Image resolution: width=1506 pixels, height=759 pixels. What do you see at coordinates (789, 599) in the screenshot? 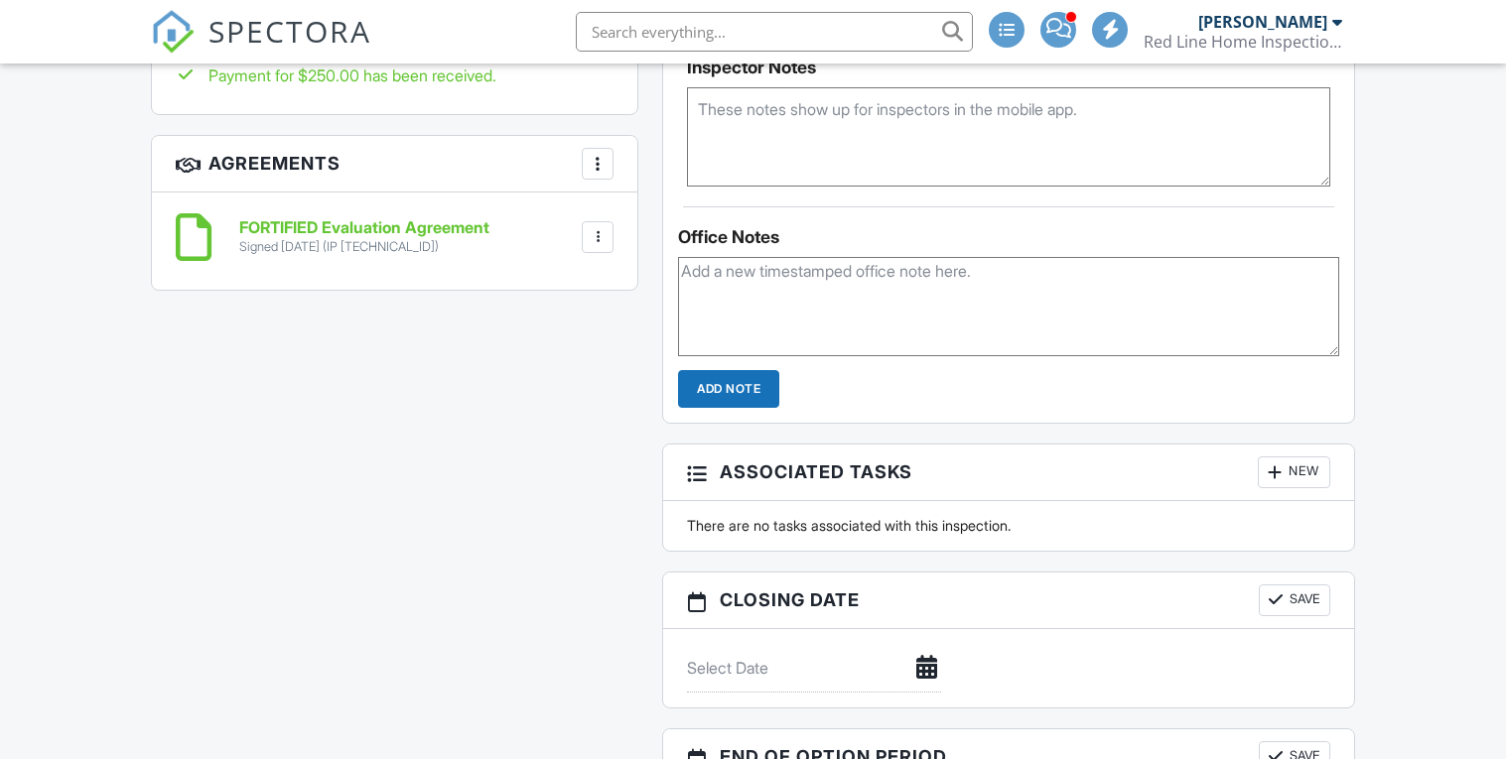
I see `span: Closing date` at bounding box center [789, 599].